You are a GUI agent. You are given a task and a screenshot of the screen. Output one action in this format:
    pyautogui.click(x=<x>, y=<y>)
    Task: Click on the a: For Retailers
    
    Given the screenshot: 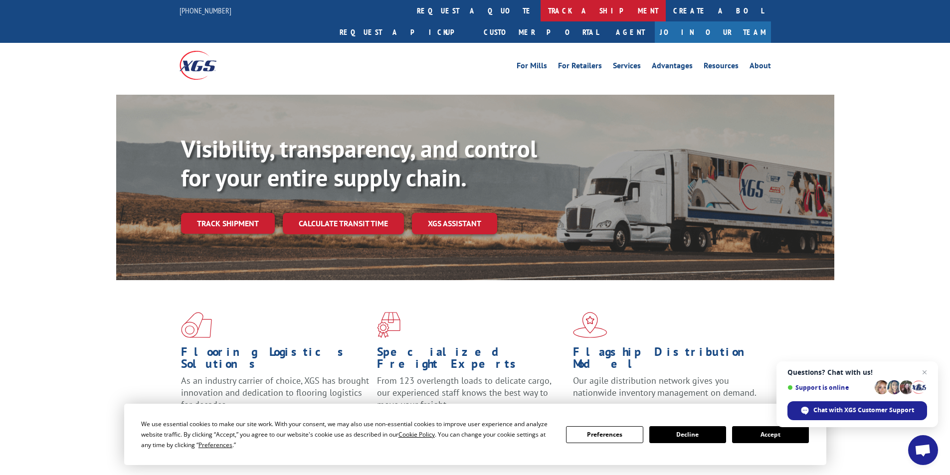 What is the action you would take?
    pyautogui.click(x=580, y=67)
    